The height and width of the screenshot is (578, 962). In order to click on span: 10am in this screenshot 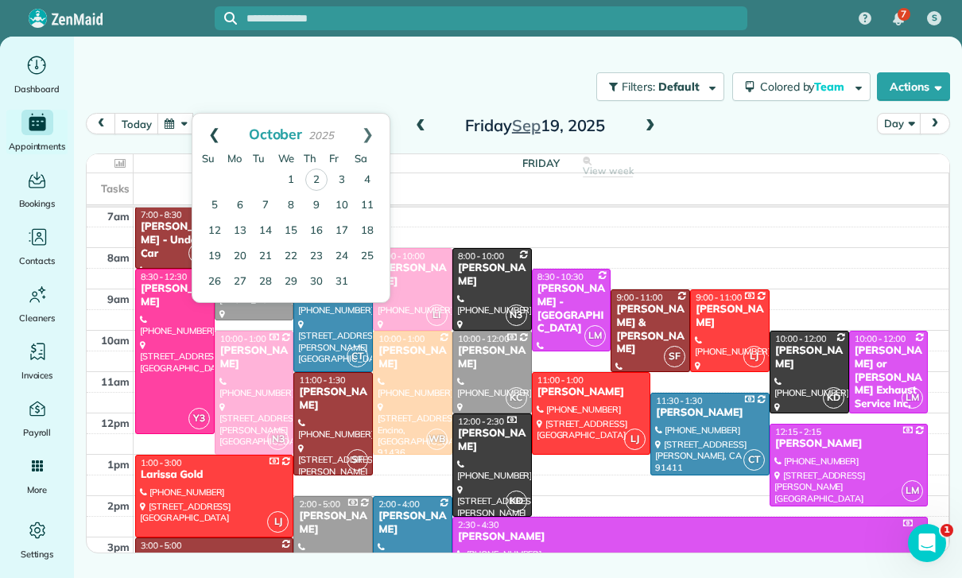, I will do `click(115, 340)`.